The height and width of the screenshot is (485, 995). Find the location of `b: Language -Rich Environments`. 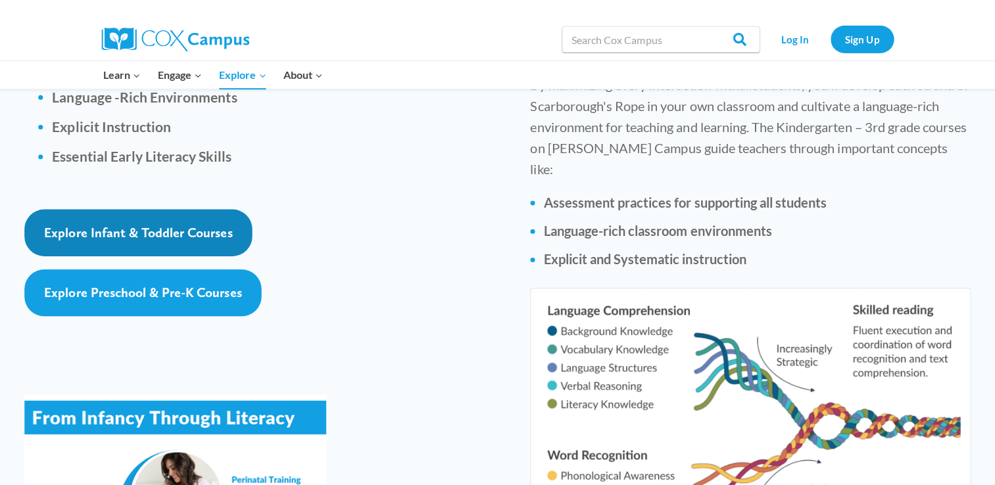

b: Language -Rich Environments is located at coordinates (146, 98).